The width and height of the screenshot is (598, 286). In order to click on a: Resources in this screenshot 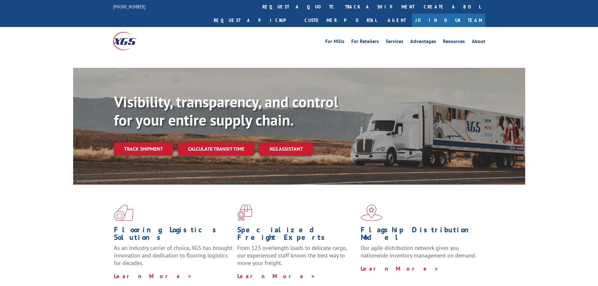, I will do `click(454, 42)`.